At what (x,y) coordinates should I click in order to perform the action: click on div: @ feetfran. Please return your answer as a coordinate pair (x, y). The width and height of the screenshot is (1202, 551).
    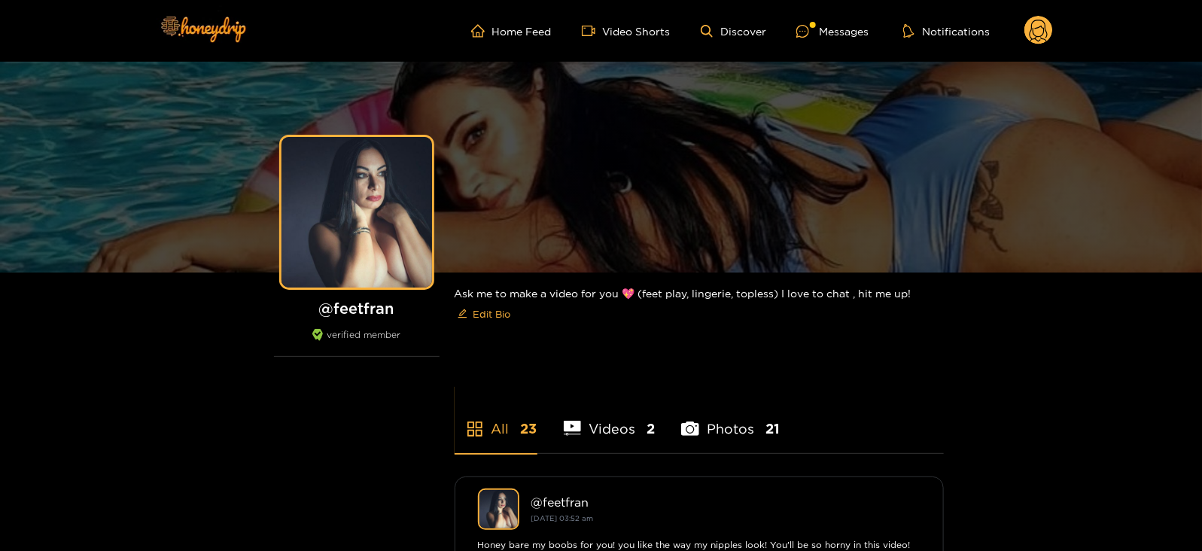
    Looking at the image, I should click on (726, 502).